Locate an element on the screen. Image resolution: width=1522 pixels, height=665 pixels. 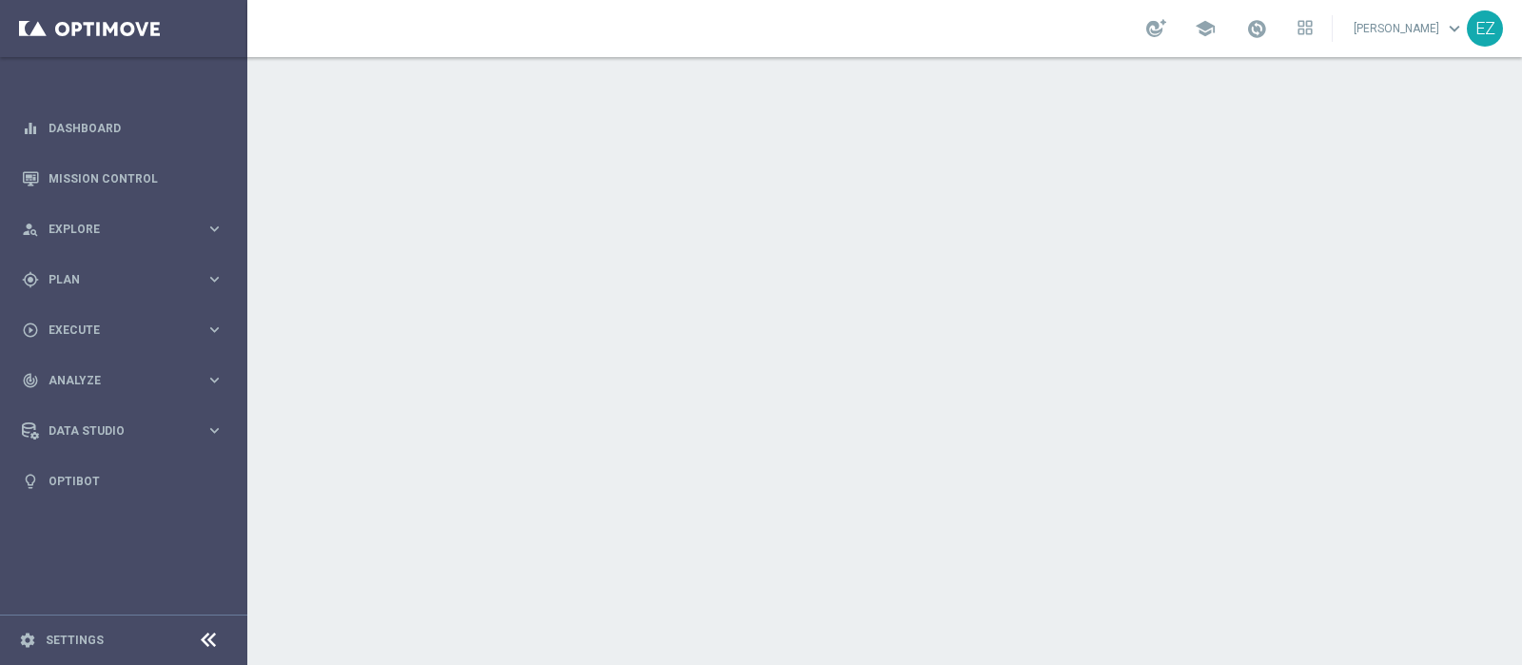
div: equalizer Dashboard is located at coordinates (123, 128).